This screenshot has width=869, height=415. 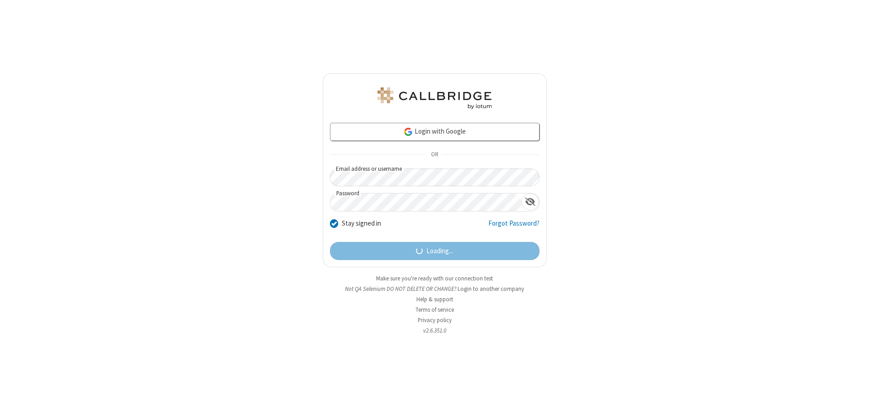 I want to click on span: Loading..., so click(x=440, y=251).